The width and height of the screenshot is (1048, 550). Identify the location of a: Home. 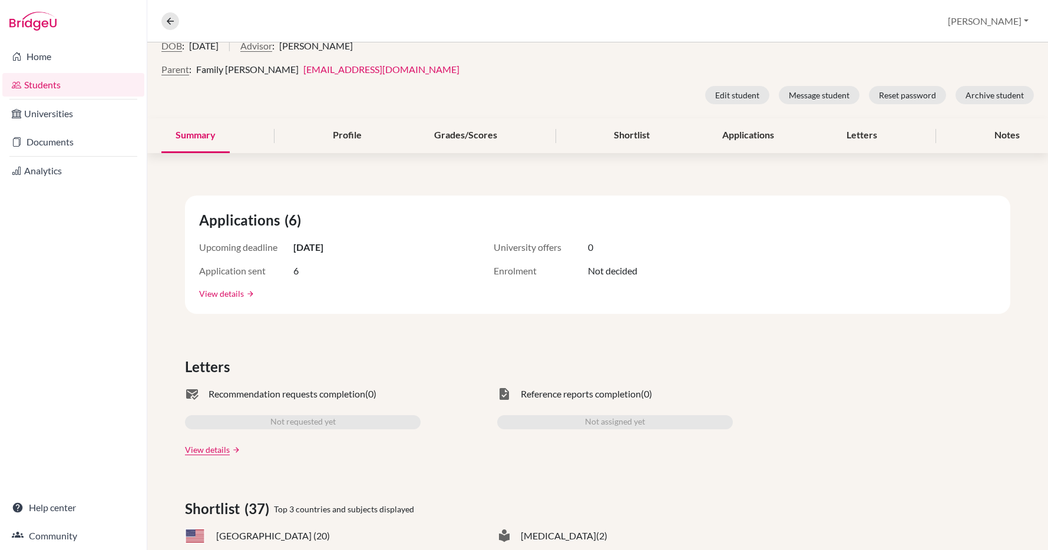
(73, 57).